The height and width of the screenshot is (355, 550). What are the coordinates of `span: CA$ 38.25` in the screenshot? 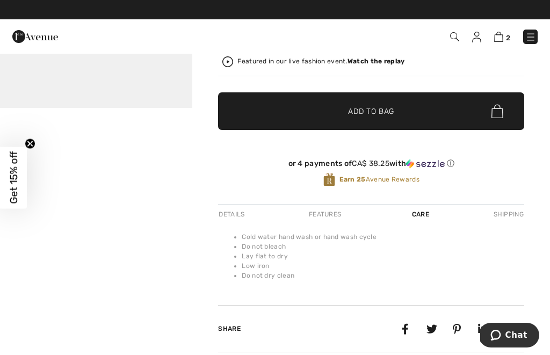 It's located at (370, 163).